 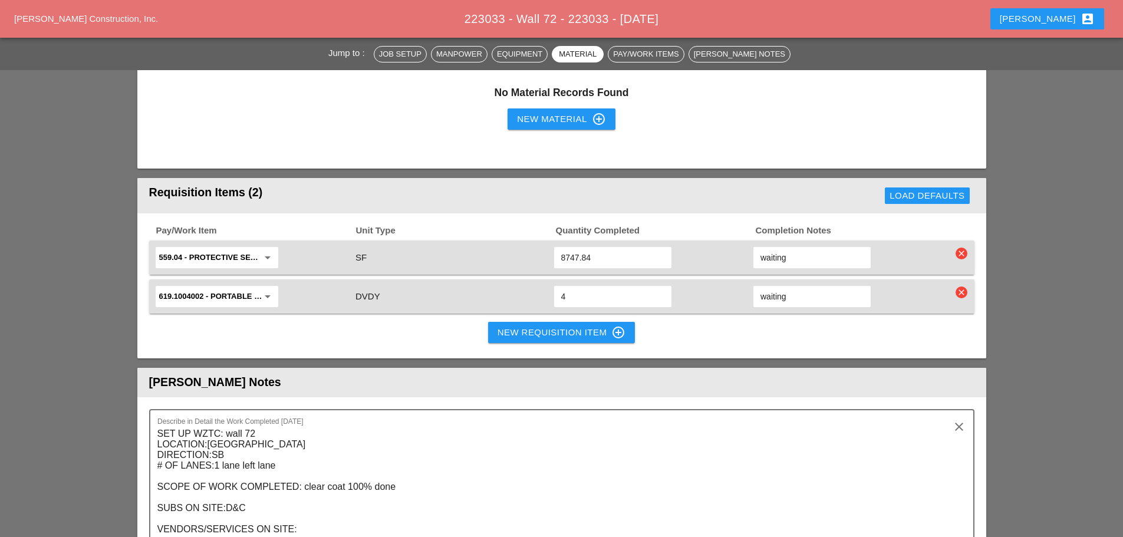 I want to click on span: Pay/Work Item, so click(x=255, y=230).